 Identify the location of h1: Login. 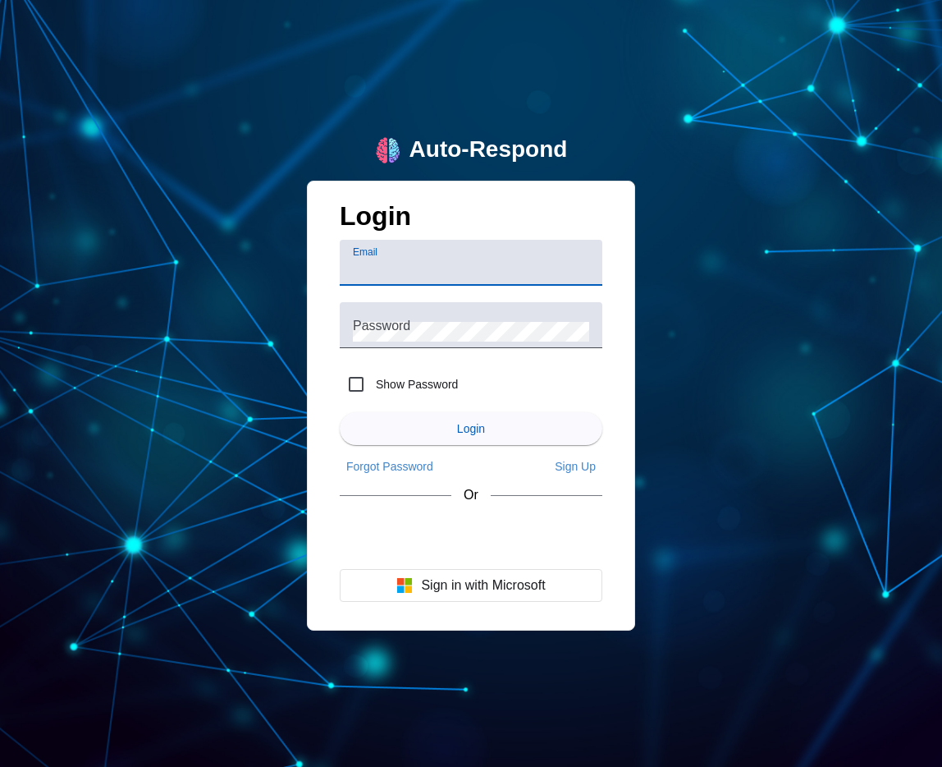
(471, 220).